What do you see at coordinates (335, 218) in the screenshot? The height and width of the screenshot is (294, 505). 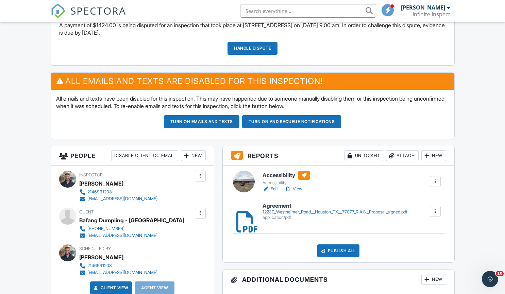 I see `div: application/pdf` at bounding box center [335, 218].